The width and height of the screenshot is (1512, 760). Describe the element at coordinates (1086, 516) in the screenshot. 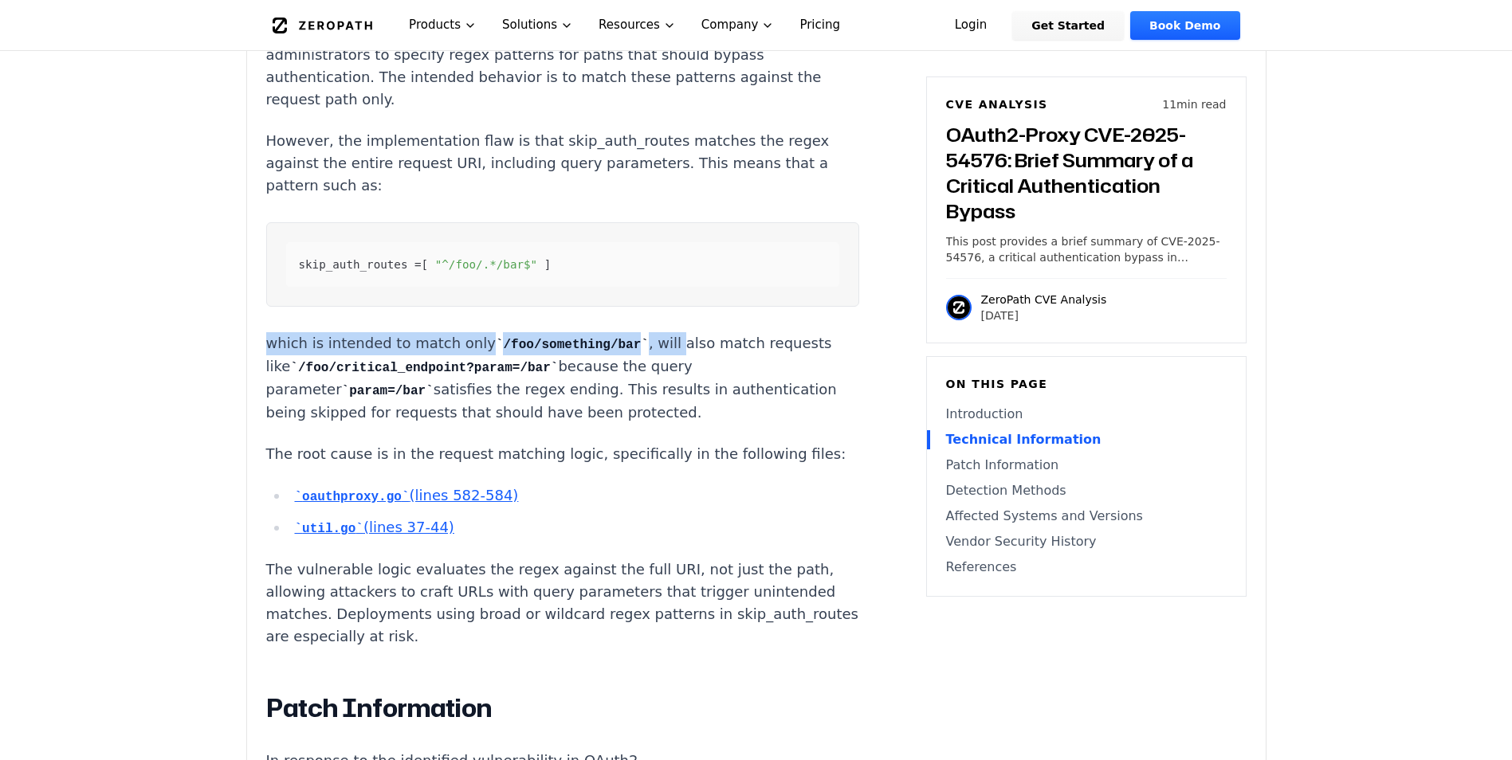

I see `a: Affected Systems and Versions` at that location.